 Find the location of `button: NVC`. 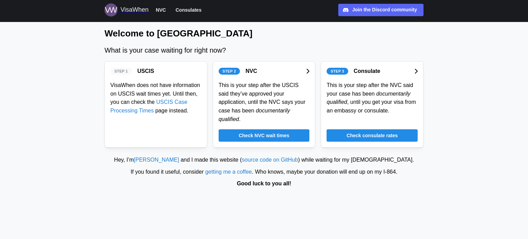

button: NVC is located at coordinates (161, 10).